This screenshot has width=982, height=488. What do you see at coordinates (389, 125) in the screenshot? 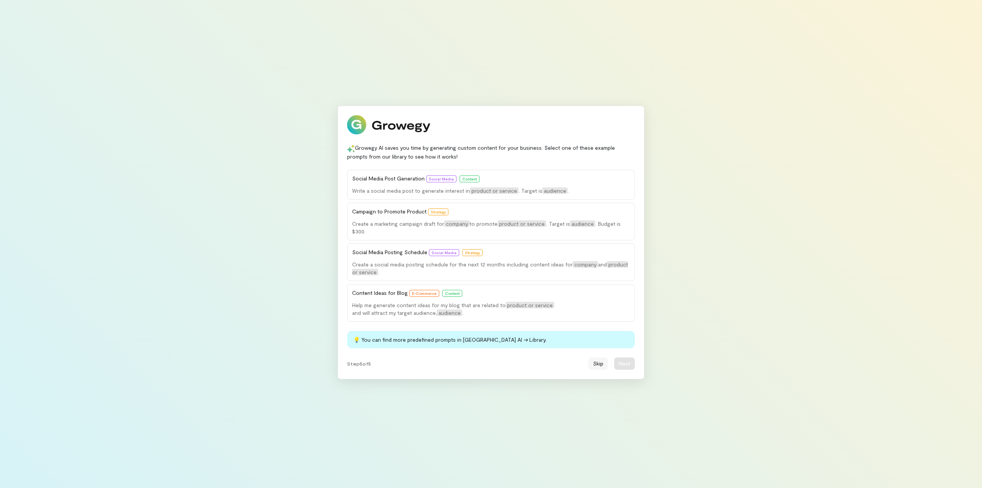
I see `img: Growegy logo` at bounding box center [389, 125].